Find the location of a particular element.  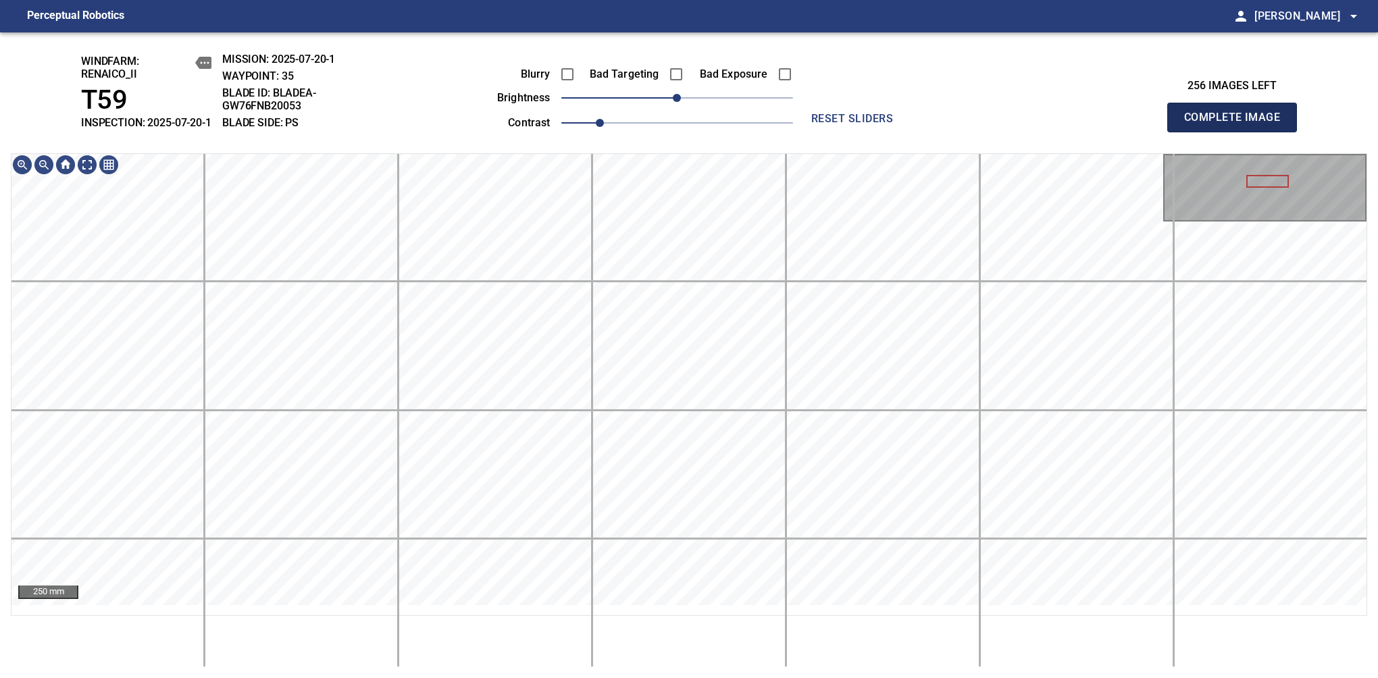

button: copy message details is located at coordinates (203, 63).